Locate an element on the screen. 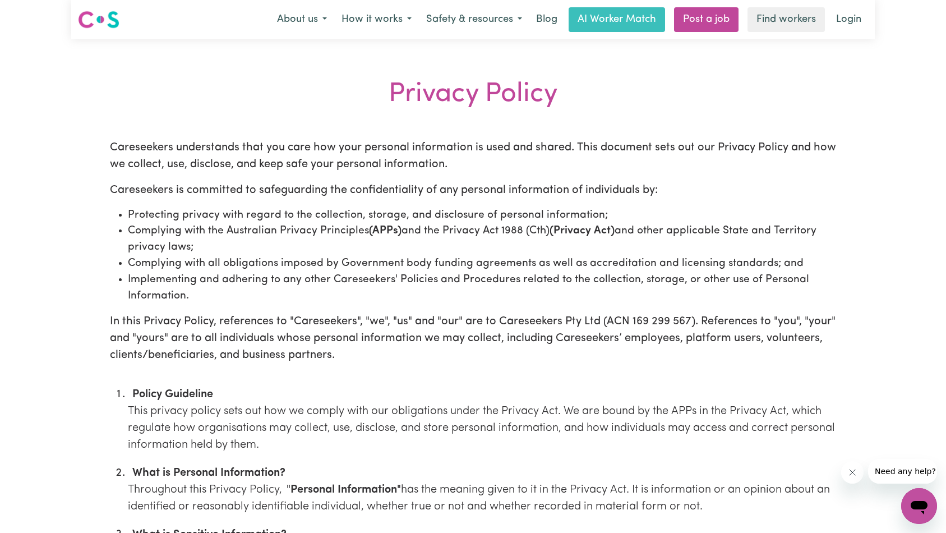  p: Throughout this Privacy Policy, has the meaning given to it in the Privacy Act. It is information... is located at coordinates (482, 498).